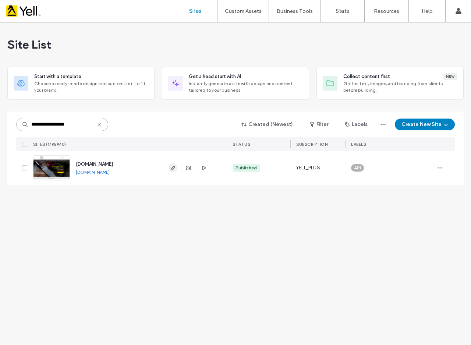 This screenshot has height=345, width=471. Describe the element at coordinates (427, 11) in the screenshot. I see `label: Help` at that location.